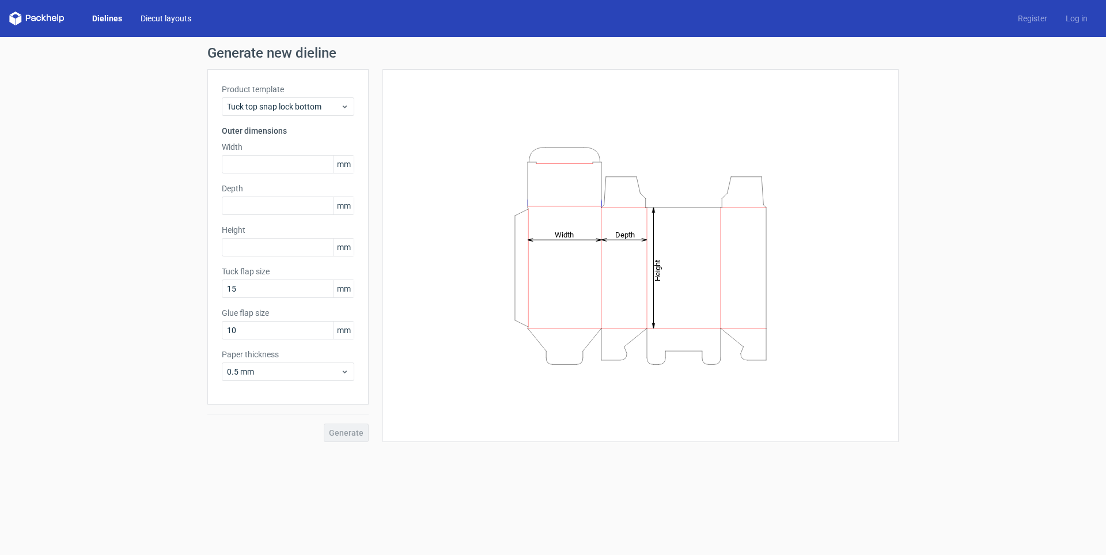 The width and height of the screenshot is (1106, 555). What do you see at coordinates (288, 89) in the screenshot?
I see `label: Product template` at bounding box center [288, 89].